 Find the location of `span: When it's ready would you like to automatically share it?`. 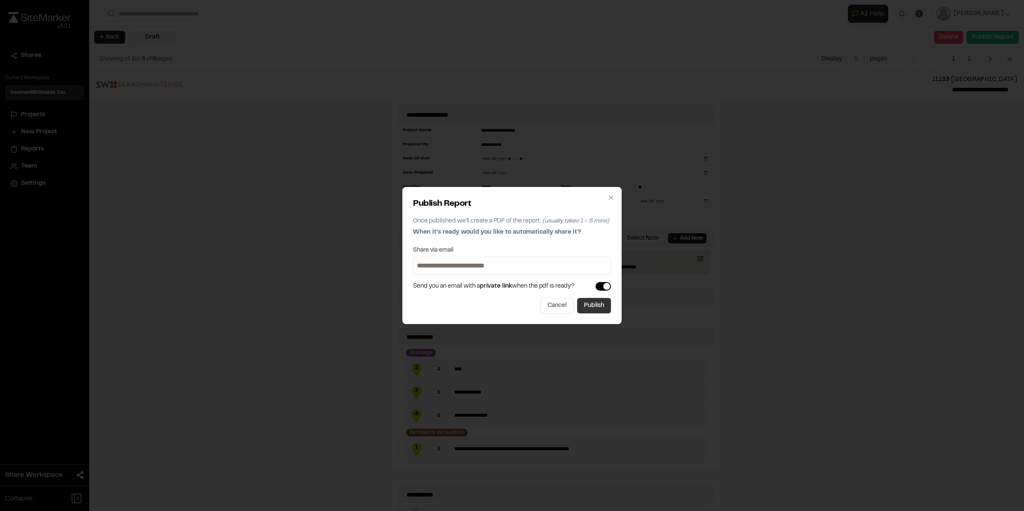

span: When it's ready would you like to automatically share it? is located at coordinates (497, 232).